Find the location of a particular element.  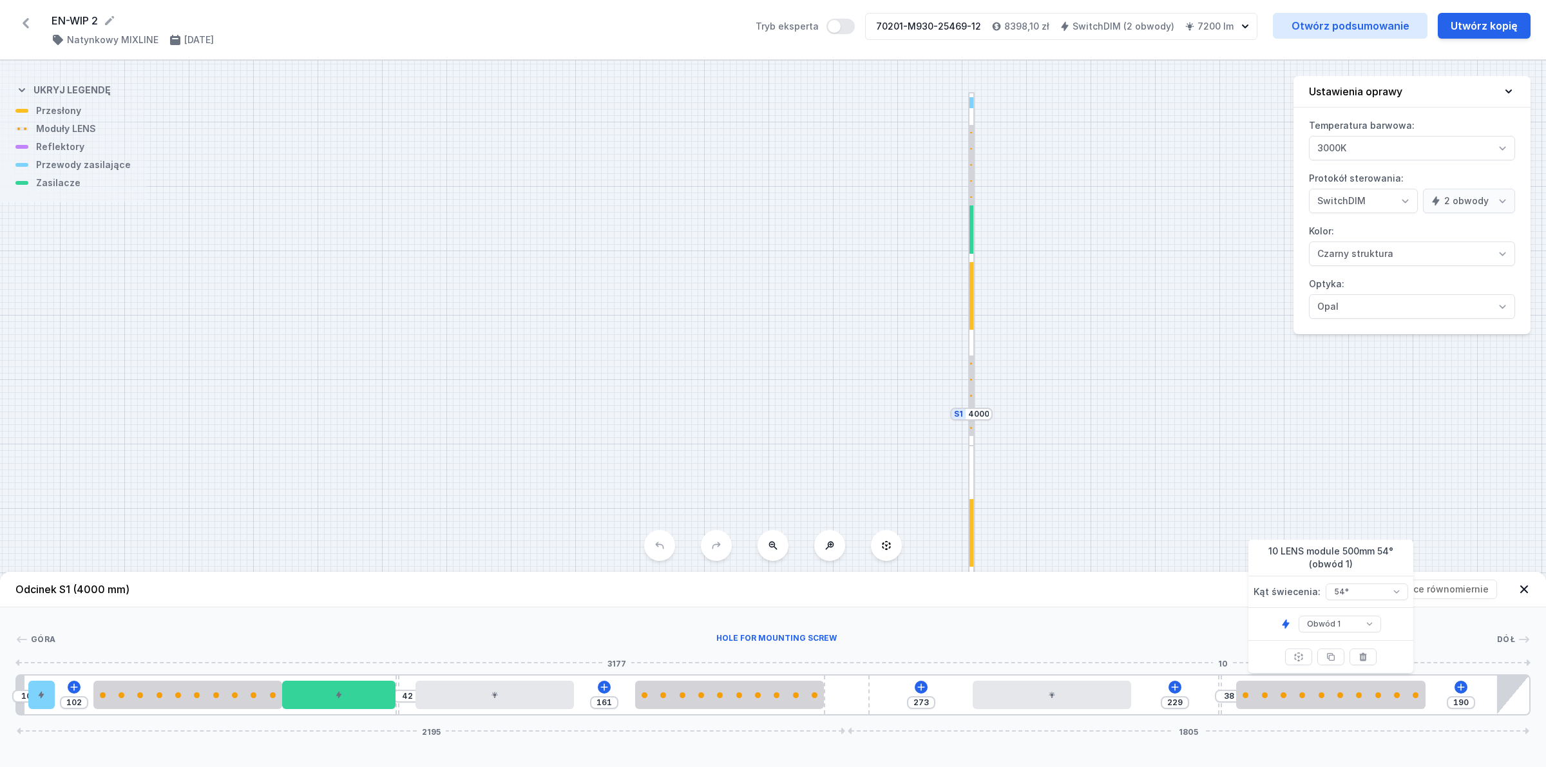

button: 70201-M930-25469-128398,10 złSwitchDIM (2 obwody)7200 lm is located at coordinates (1061, 26).